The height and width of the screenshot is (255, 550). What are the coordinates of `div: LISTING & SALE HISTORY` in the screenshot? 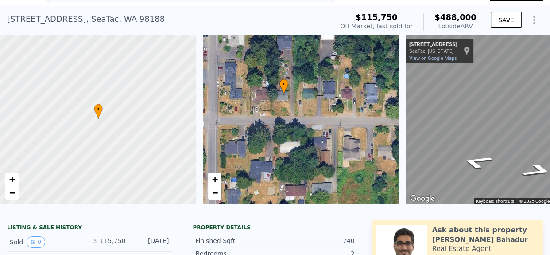 It's located at (89, 228).